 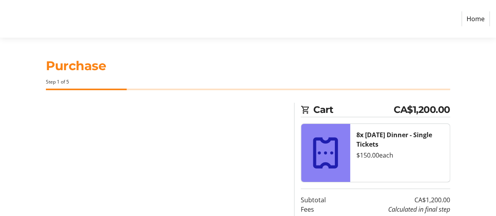 I want to click on div: $150.00 each, so click(x=400, y=155).